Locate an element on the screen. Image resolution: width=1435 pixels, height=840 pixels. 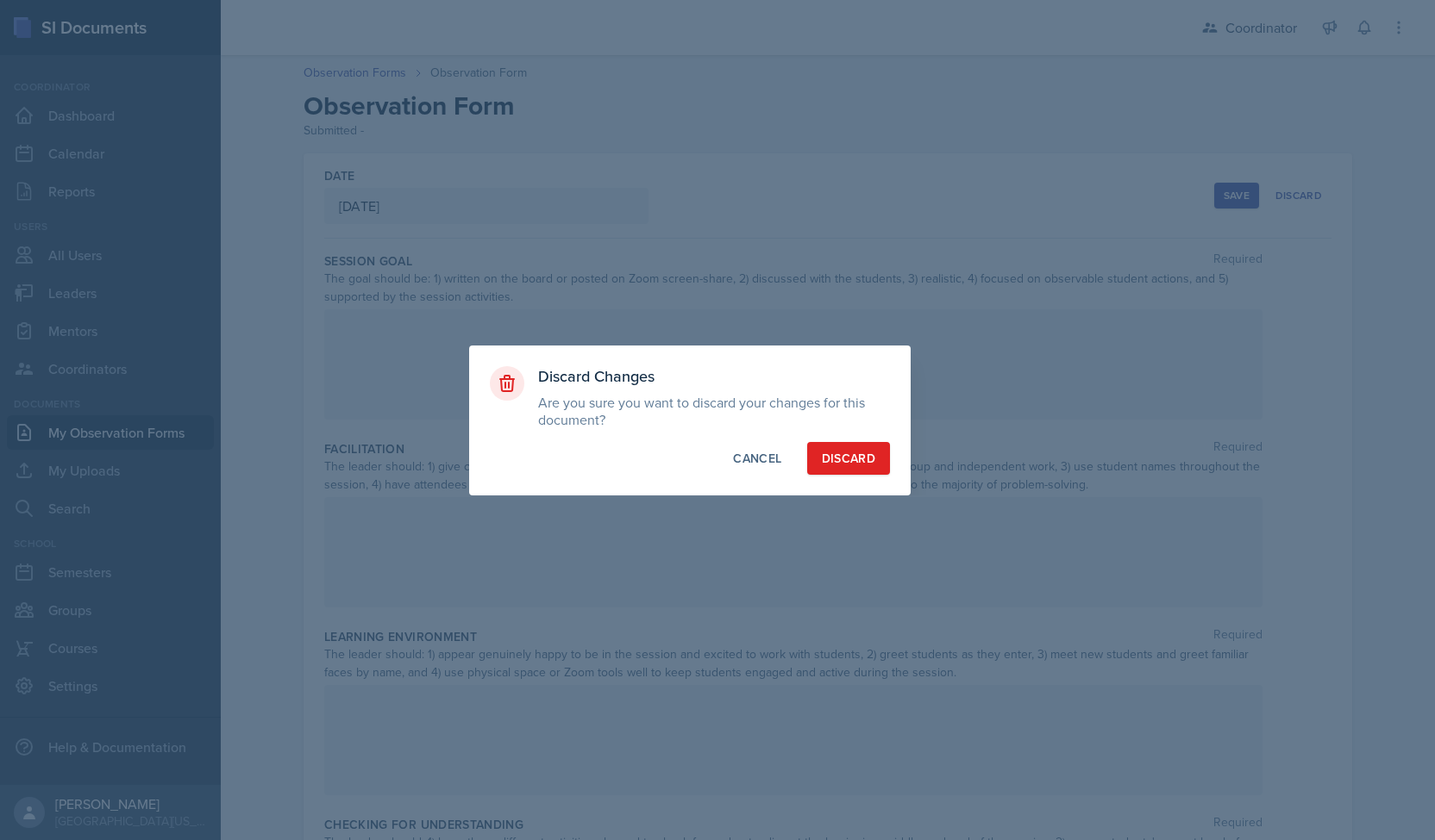
p: Are you sure you want to discard your changes for this document? is located at coordinates (714, 411).